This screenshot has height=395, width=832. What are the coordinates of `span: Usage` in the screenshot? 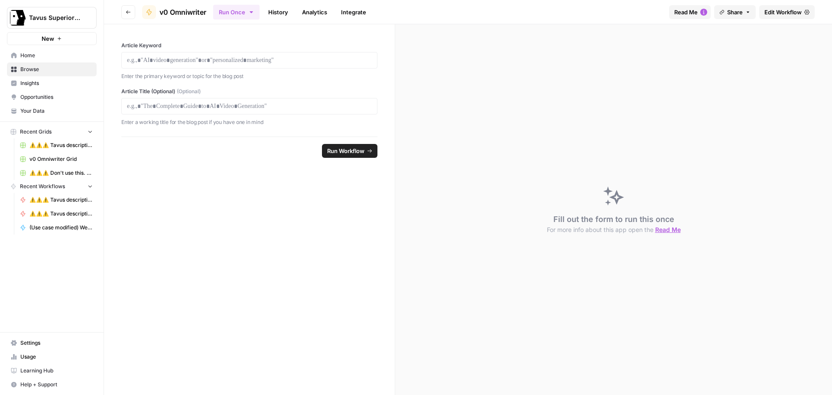 It's located at (56, 357).